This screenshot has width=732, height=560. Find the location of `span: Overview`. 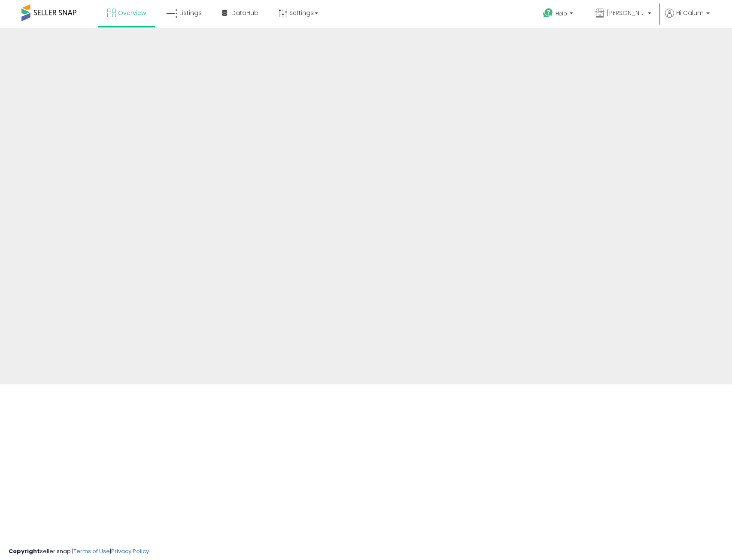

span: Overview is located at coordinates (132, 13).